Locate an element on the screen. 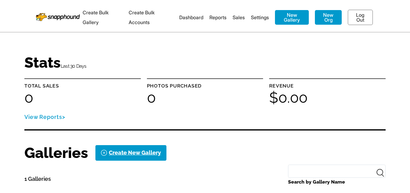 This screenshot has width=410, height=193. h1: Galleries is located at coordinates (56, 153).